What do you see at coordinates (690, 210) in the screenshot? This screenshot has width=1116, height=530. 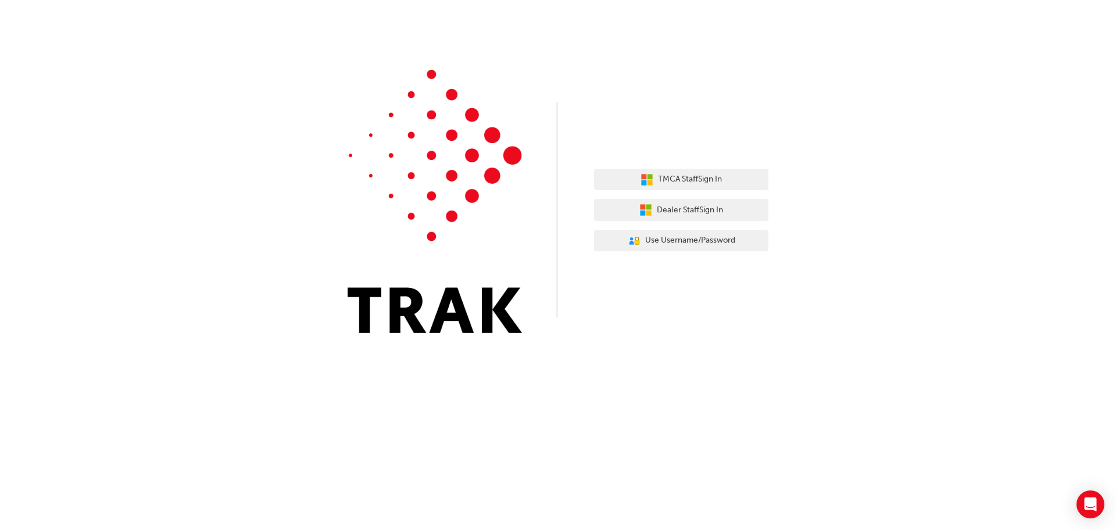 I see `span: Dealer Staff Sign In` at bounding box center [690, 210].